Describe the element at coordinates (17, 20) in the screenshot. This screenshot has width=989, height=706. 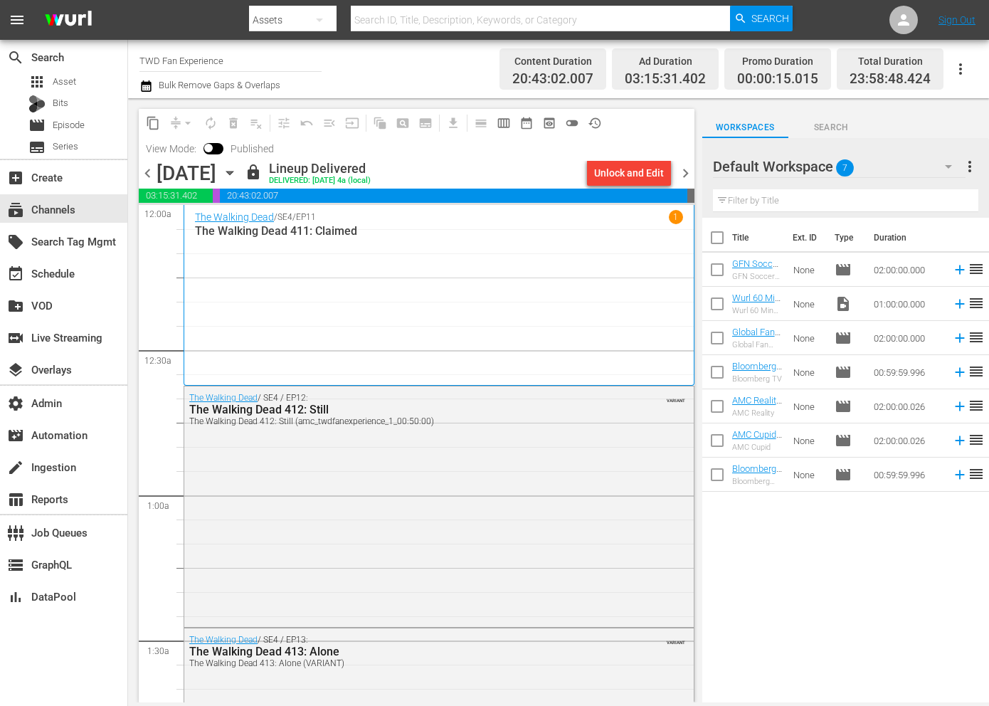
I see `span: menu` at that location.